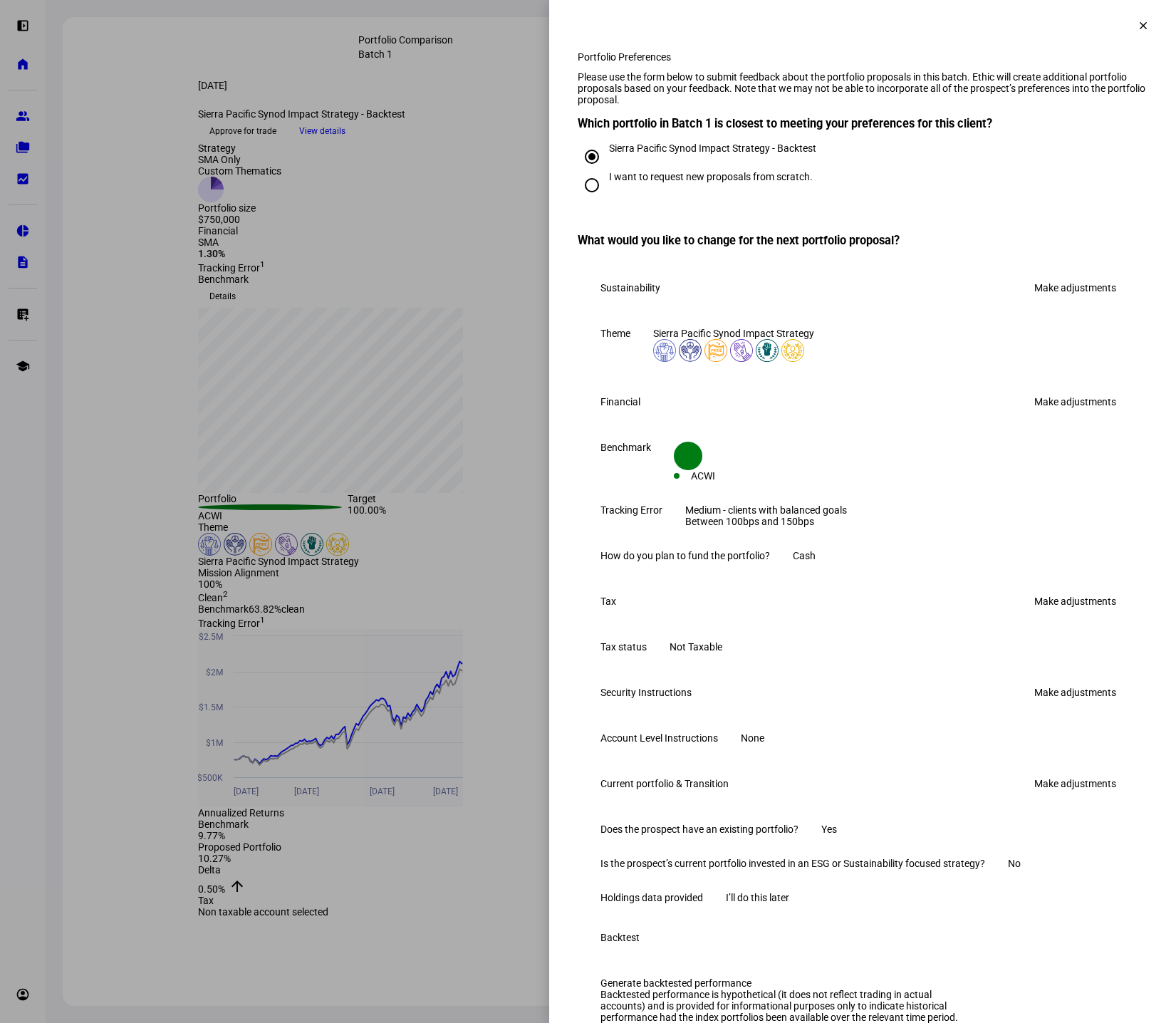 The image size is (1176, 1023). I want to click on mat-icon: clear, so click(1143, 26).